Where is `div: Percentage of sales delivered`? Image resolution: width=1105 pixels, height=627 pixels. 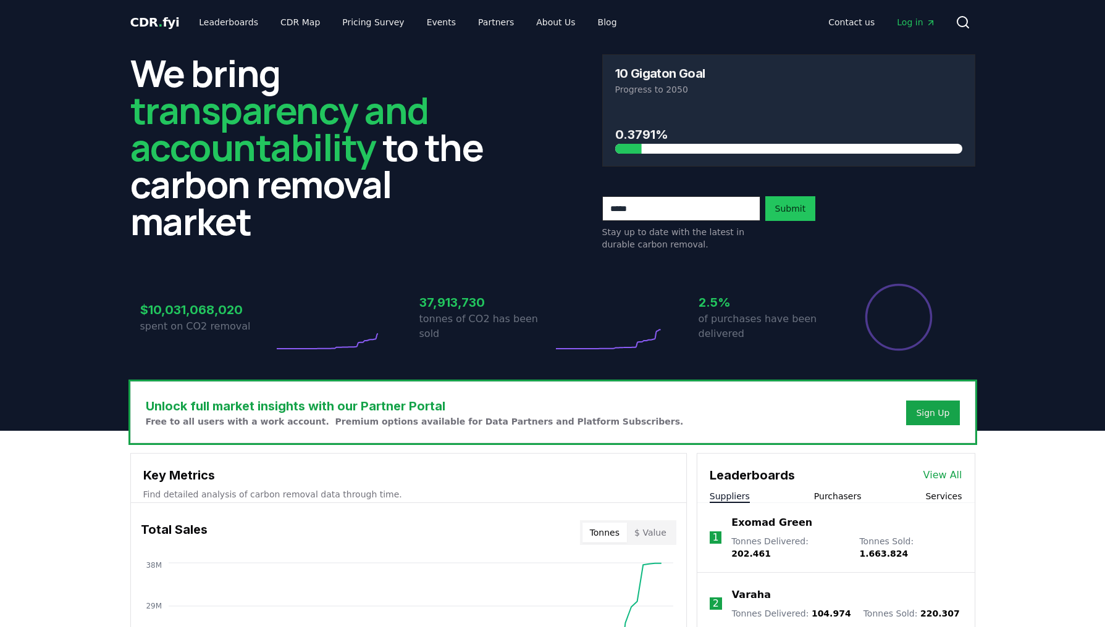
div: Percentage of sales delivered is located at coordinates (898, 317).